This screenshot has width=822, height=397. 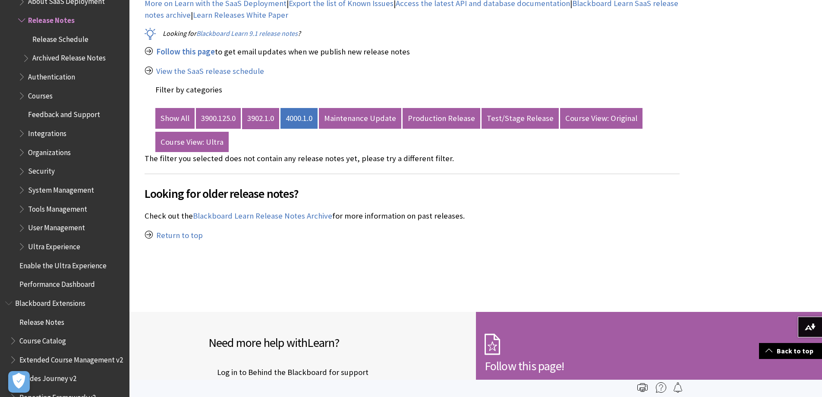 I want to click on p: Check out the for more information on past releases., so click(x=412, y=216).